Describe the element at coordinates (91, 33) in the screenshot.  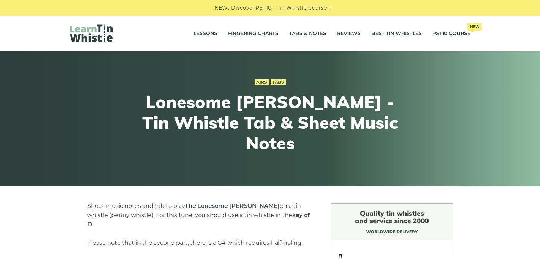
I see `img: LearnTinWhistle.com` at that location.